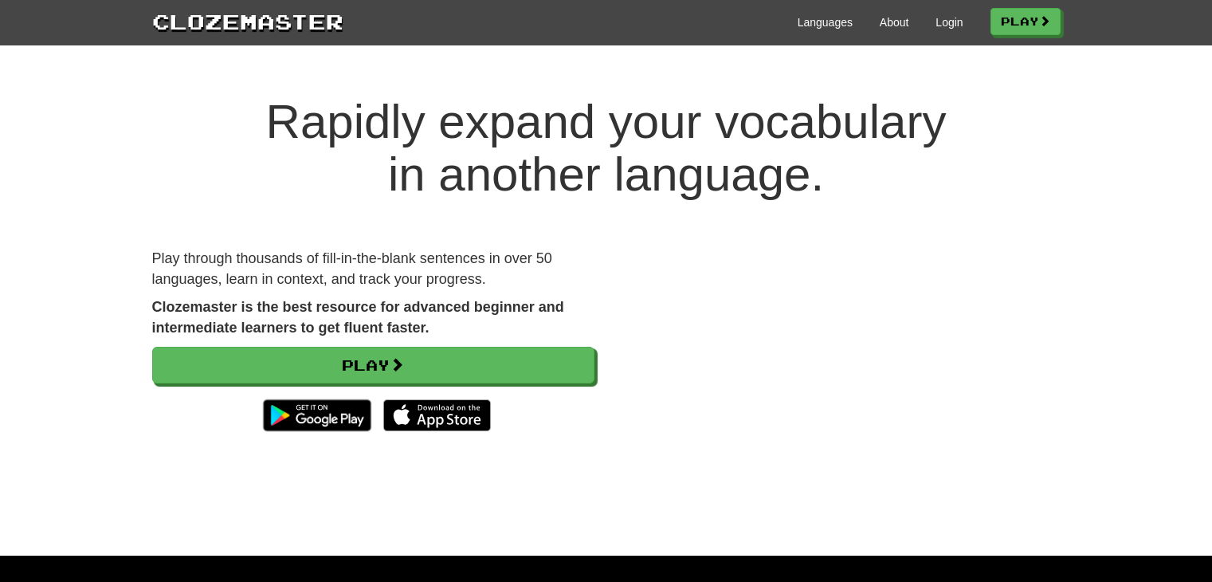 This screenshot has width=1212, height=582. What do you see at coordinates (825, 22) in the screenshot?
I see `a: Languages` at bounding box center [825, 22].